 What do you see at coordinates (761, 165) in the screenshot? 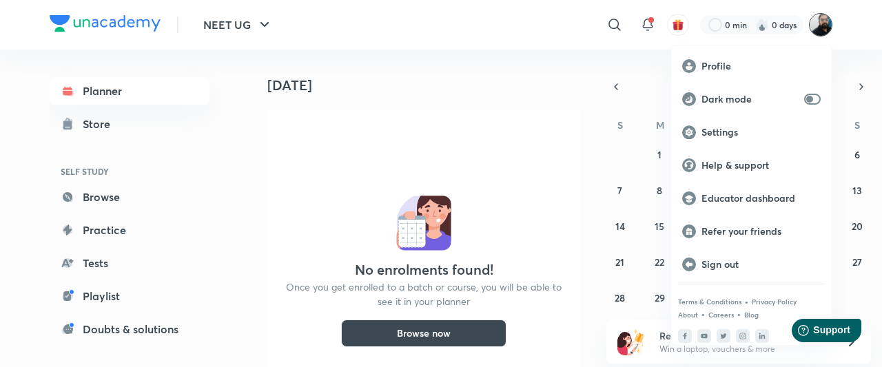
I see `p: Help & support` at bounding box center [761, 165].